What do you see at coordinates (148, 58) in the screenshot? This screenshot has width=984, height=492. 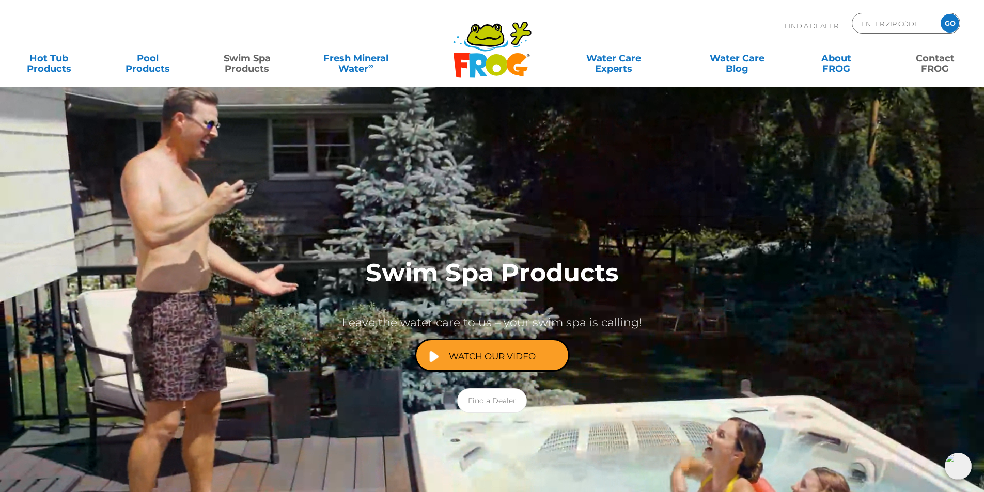 I see `a: PoolProducts` at bounding box center [148, 58].